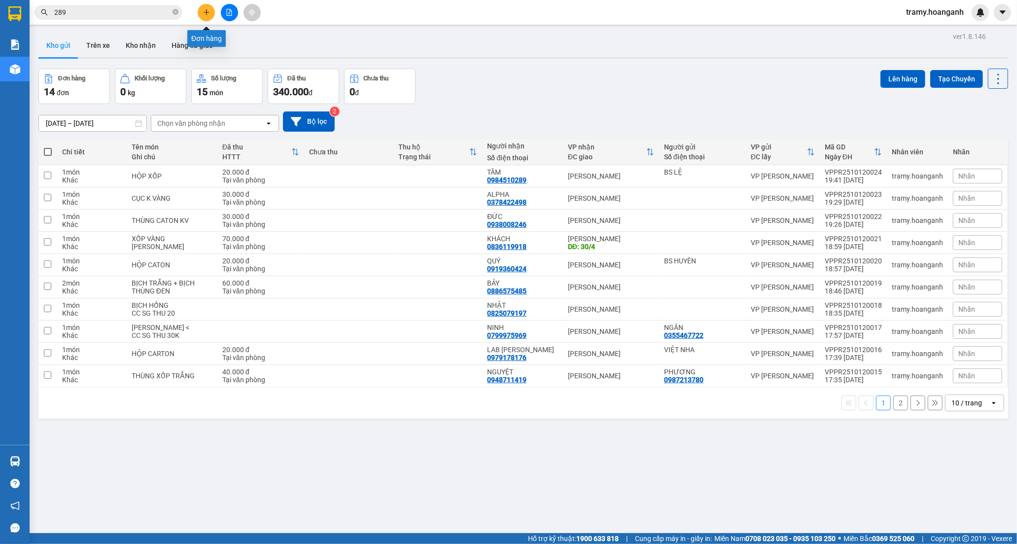 Image resolution: width=1017 pixels, height=544 pixels. Describe the element at coordinates (507, 269) in the screenshot. I see `div: 0919360424` at that location.